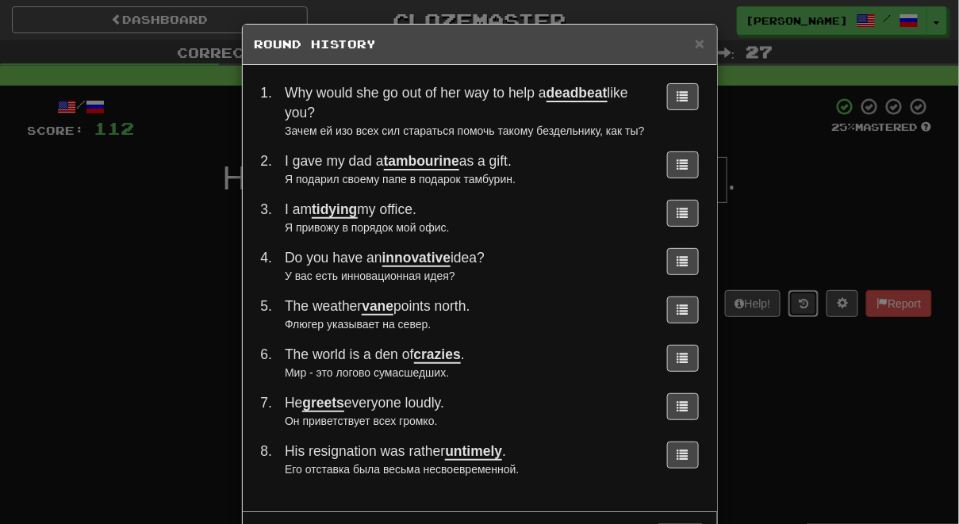  What do you see at coordinates (266, 111) in the screenshot?
I see `td: 1 .` at bounding box center [266, 111].